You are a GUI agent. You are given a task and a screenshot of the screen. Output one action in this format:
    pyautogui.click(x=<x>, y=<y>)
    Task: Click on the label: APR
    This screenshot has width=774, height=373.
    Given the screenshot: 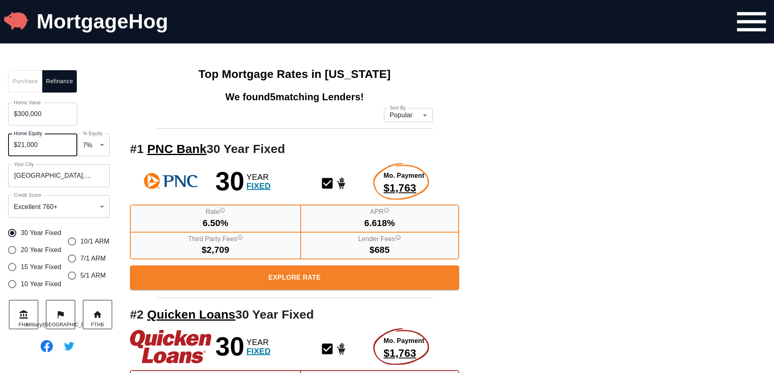 What is the action you would take?
    pyautogui.click(x=379, y=212)
    